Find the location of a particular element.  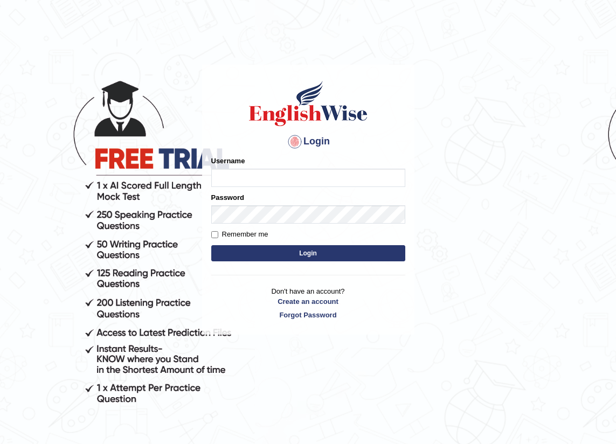

img: Logo of English Wise sign in for intelligent practice with AI is located at coordinates (308, 103).